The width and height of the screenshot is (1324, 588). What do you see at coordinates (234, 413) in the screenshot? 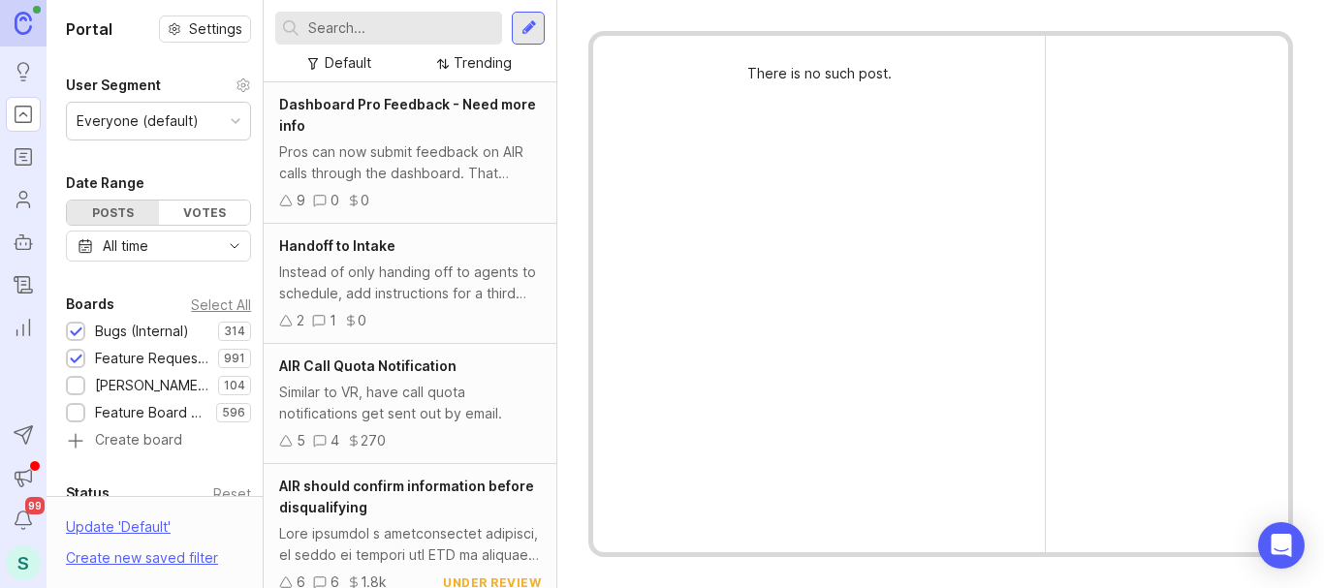
I see `p: 596` at bounding box center [234, 413].